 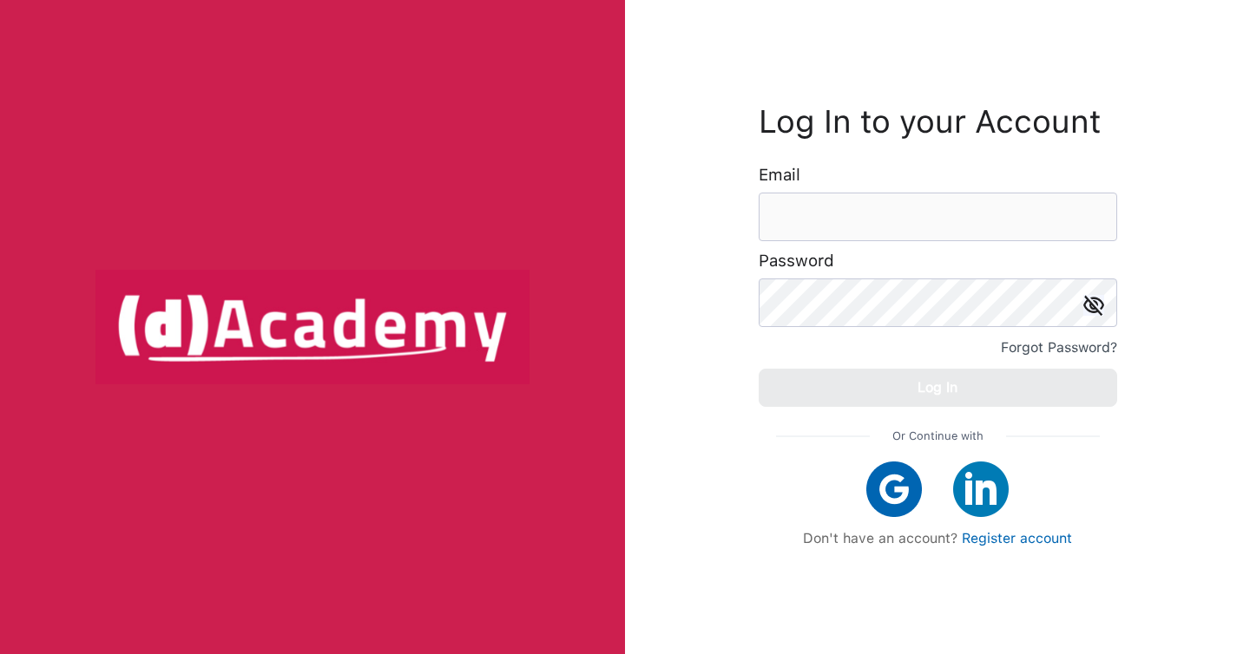 What do you see at coordinates (779, 175) in the screenshot?
I see `label: Email` at bounding box center [779, 175].